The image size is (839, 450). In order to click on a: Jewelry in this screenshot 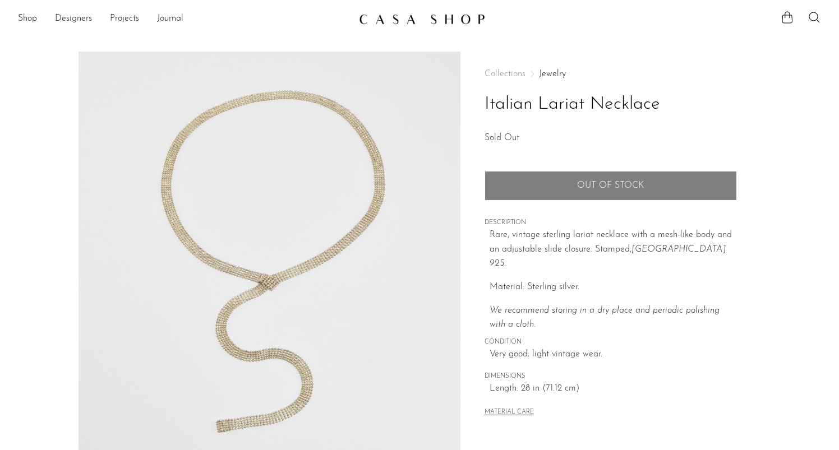, I will do `click(553, 74)`.